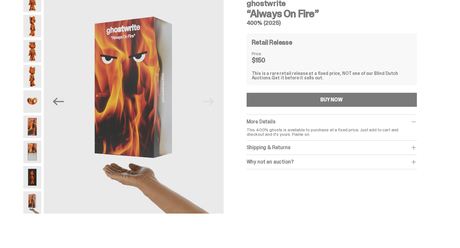 The image size is (460, 248). What do you see at coordinates (32, 51) in the screenshot?
I see `img: Always-On-Fire---Website-Archive.2487X.png` at bounding box center [32, 51].